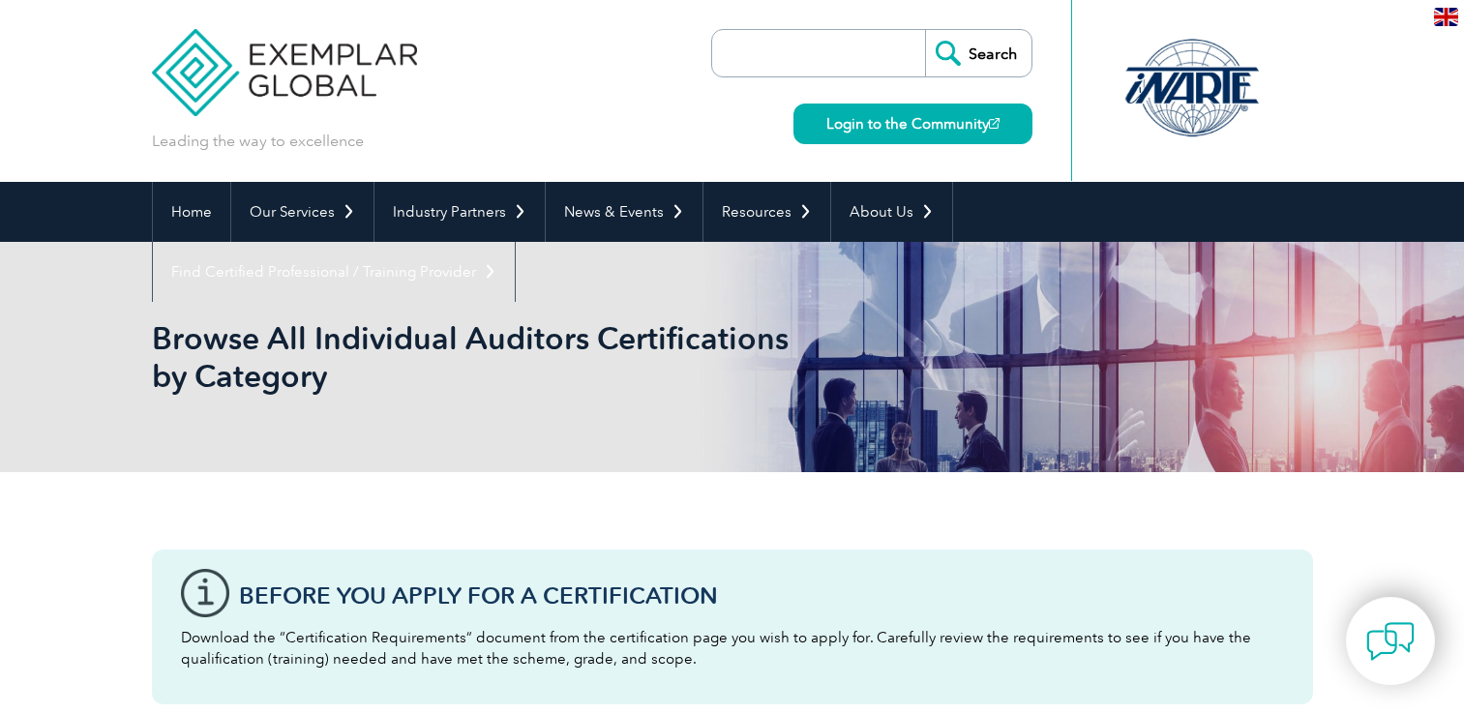 This screenshot has width=1464, height=714. What do you see at coordinates (302, 212) in the screenshot?
I see `a: Our Services` at bounding box center [302, 212].